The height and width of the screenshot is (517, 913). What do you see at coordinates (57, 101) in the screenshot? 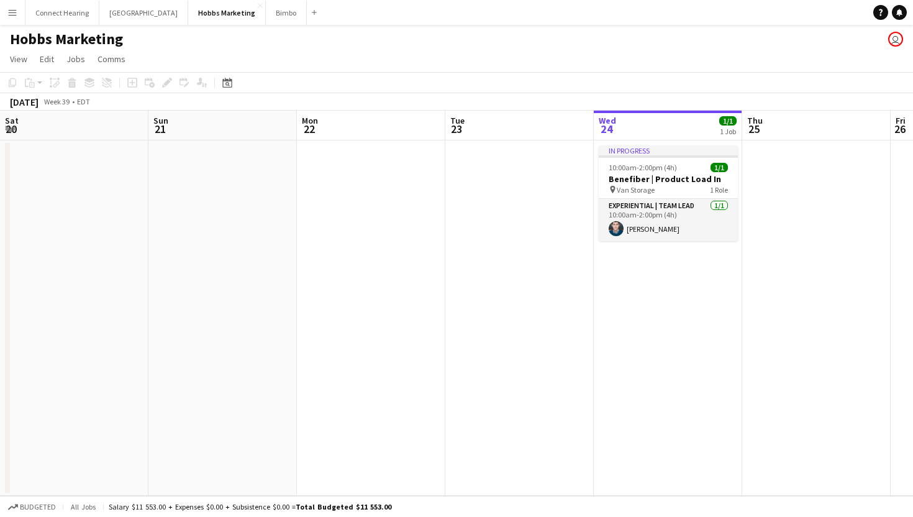
I see `span: Week 39` at bounding box center [57, 101].